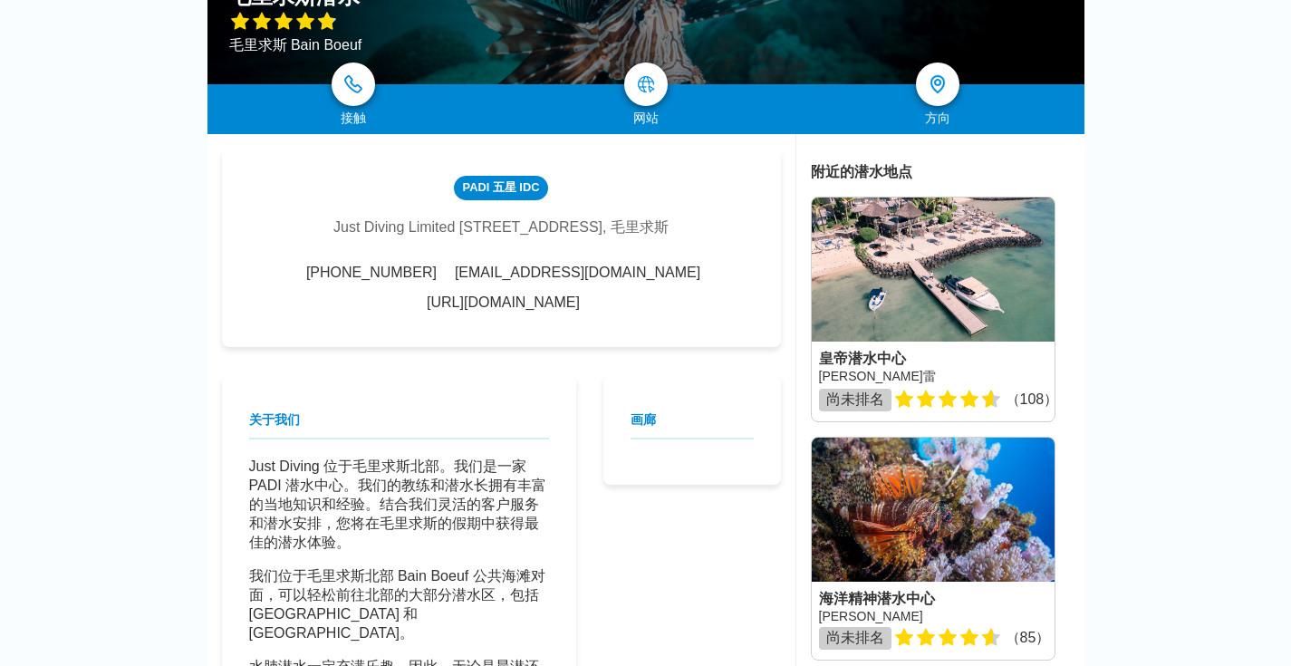  I want to click on font: 关于我们, so click(274, 419).